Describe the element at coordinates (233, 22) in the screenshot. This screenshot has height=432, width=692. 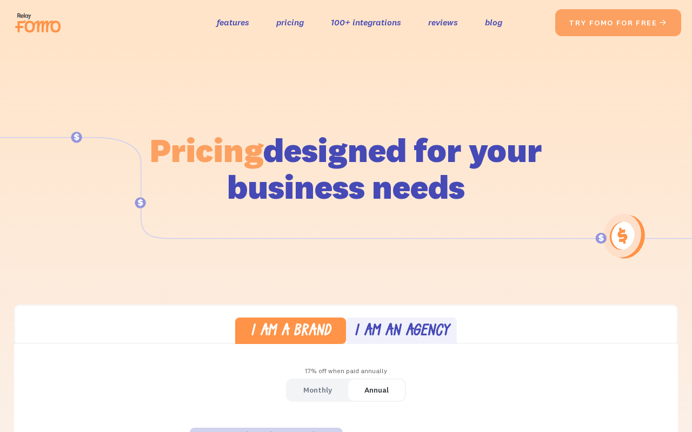
I see `a: features` at that location.